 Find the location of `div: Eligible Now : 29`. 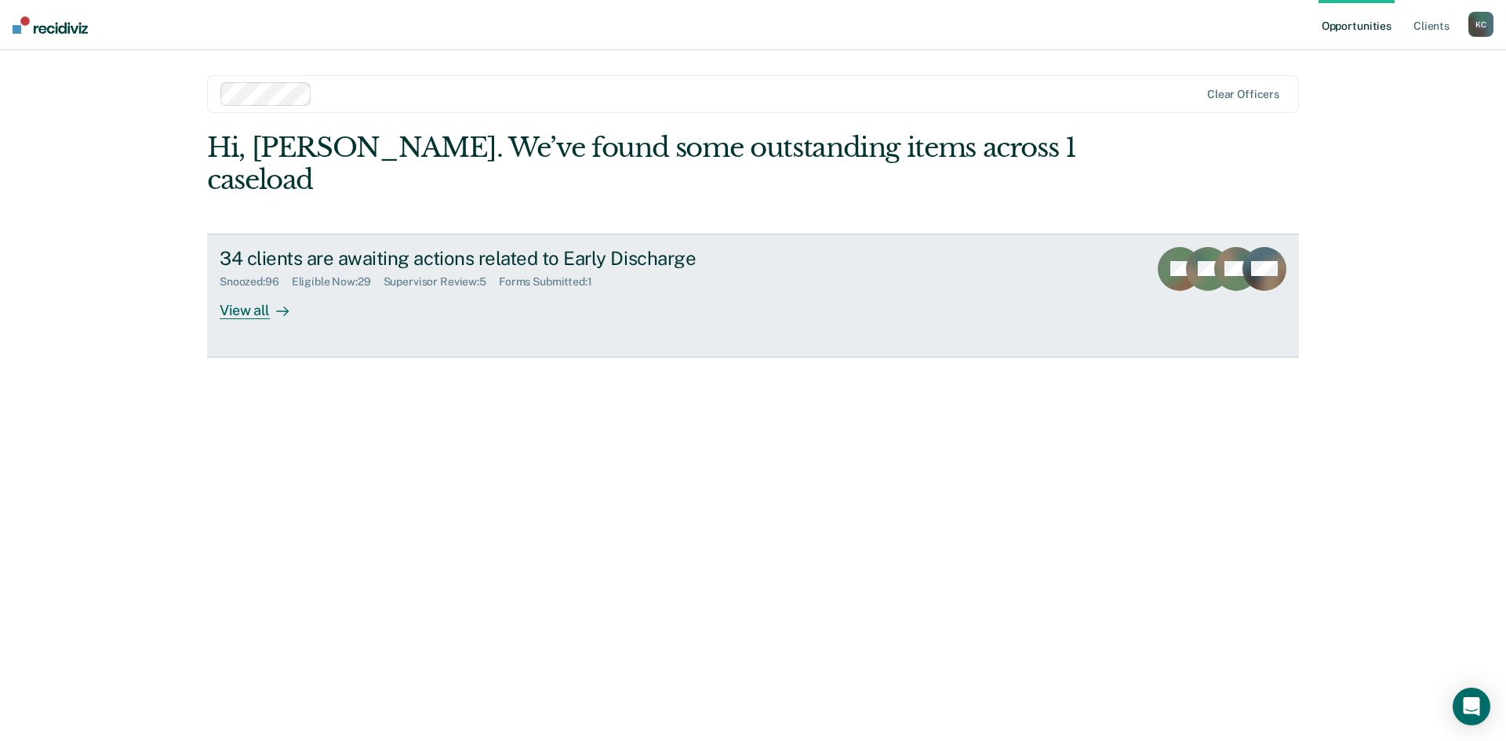

div: Eligible Now : 29 is located at coordinates (337, 282).